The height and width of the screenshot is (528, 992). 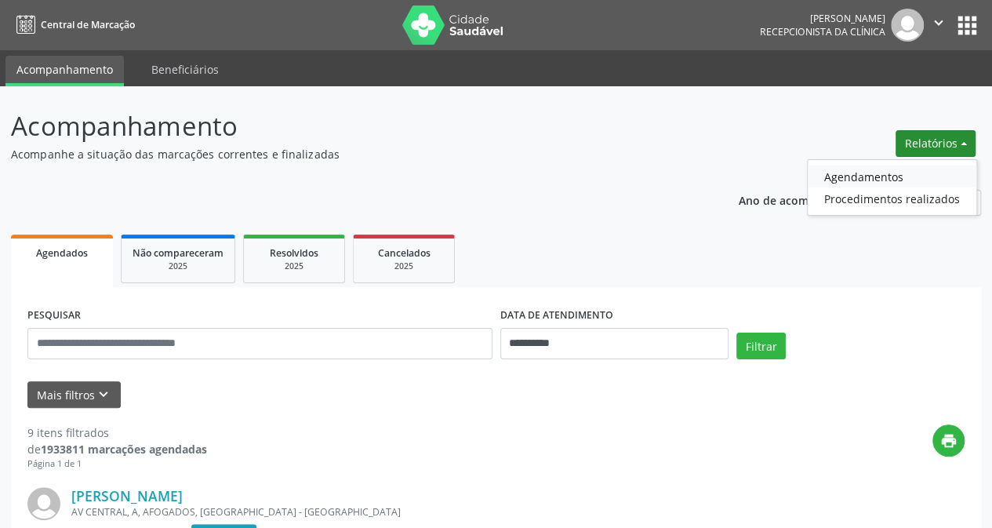 What do you see at coordinates (350, 126) in the screenshot?
I see `p: Acompanhamento` at bounding box center [350, 126].